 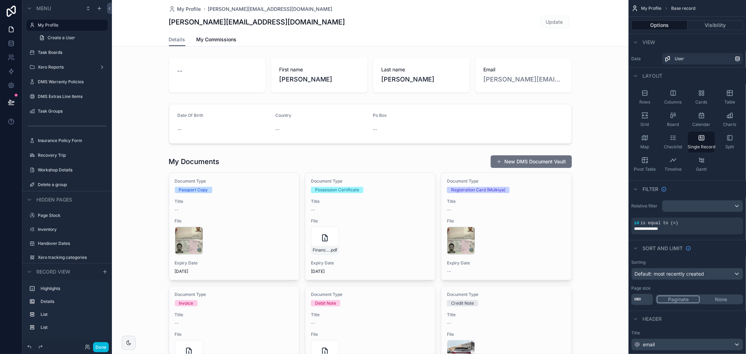 I want to click on button: Board, so click(x=673, y=120).